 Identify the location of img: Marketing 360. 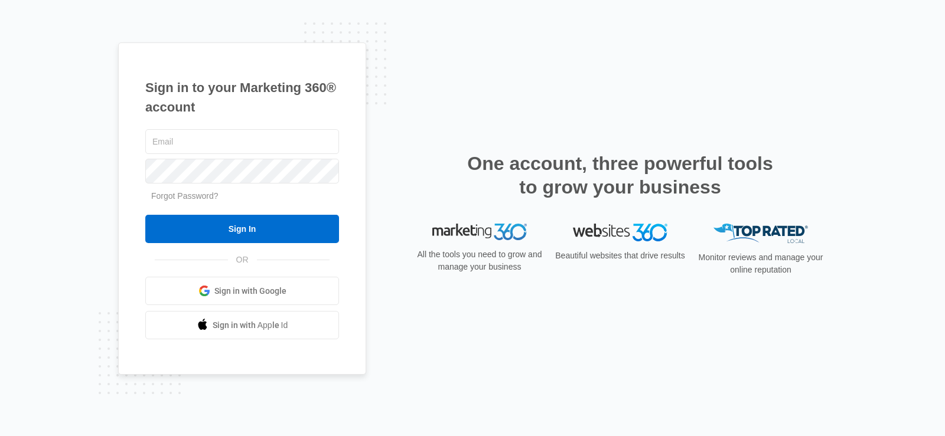
(479, 232).